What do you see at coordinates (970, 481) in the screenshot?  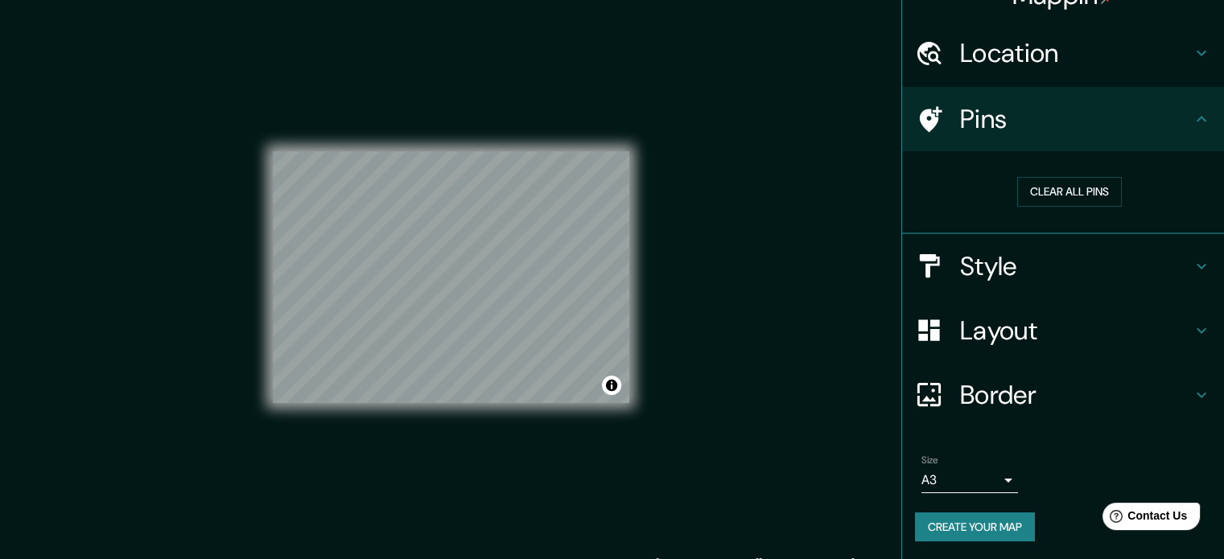 I see `div: A3` at bounding box center [970, 481].